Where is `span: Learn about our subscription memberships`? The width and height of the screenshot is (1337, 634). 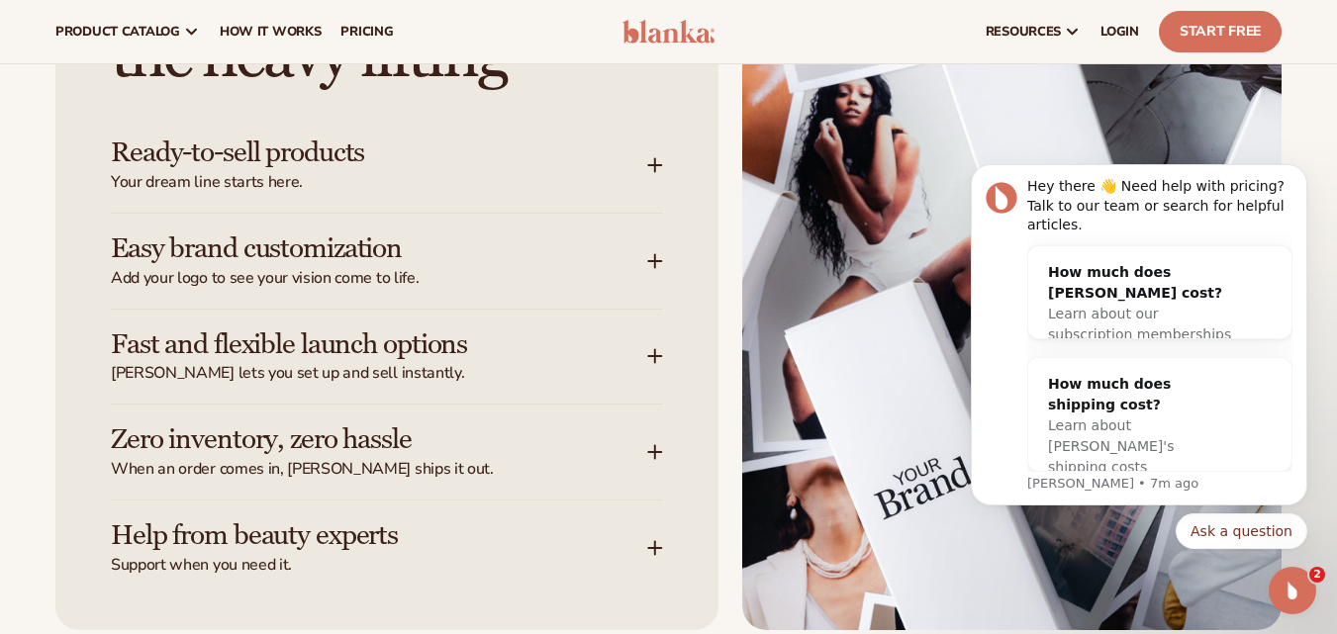
span: Learn about our subscription memberships is located at coordinates (198, 205).